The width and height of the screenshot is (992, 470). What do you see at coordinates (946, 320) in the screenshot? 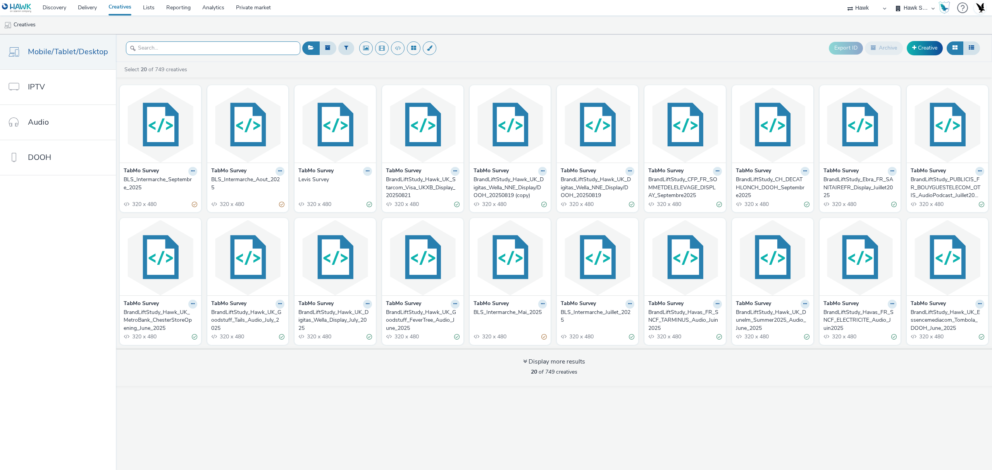
I see `div: BrandLiftStudy_Hawk_UK_Essencemediacom_Tombola_DOOH_June_2025` at bounding box center [946, 320].